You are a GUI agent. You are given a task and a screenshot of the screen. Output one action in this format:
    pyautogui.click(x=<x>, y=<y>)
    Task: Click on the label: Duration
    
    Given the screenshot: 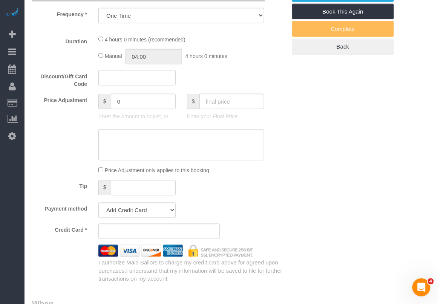 What is the action you would take?
    pyautogui.click(x=60, y=40)
    